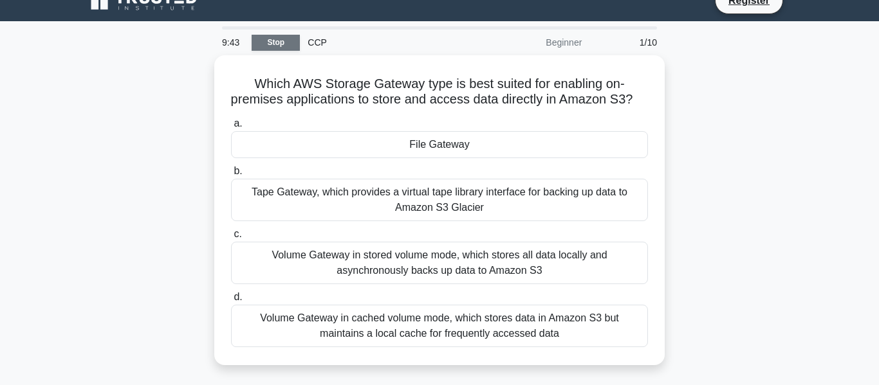 This screenshot has height=385, width=879. Describe the element at coordinates (388, 42) in the screenshot. I see `div: CCP` at that location.